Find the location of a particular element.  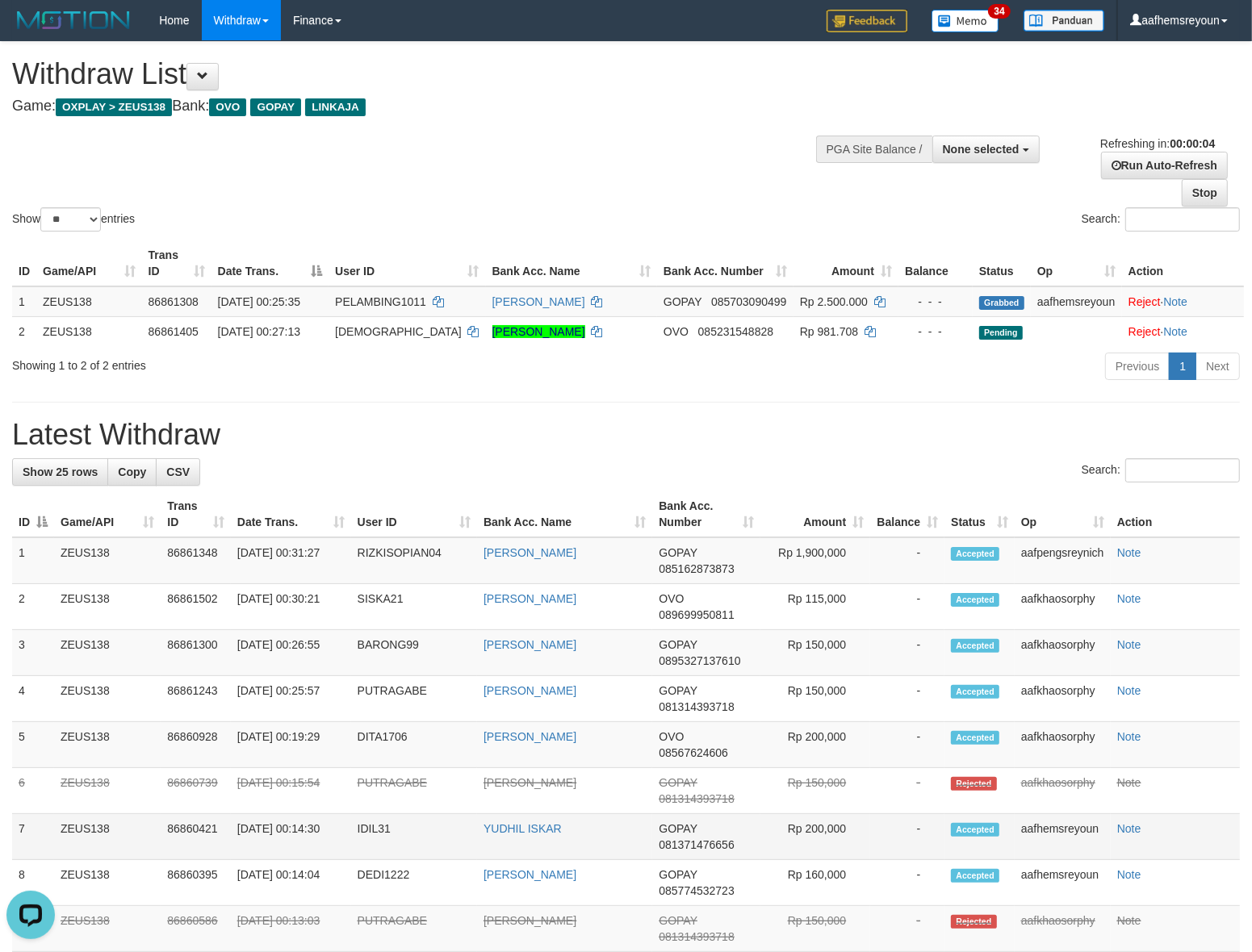

span: 86861308 is located at coordinates (173, 302).